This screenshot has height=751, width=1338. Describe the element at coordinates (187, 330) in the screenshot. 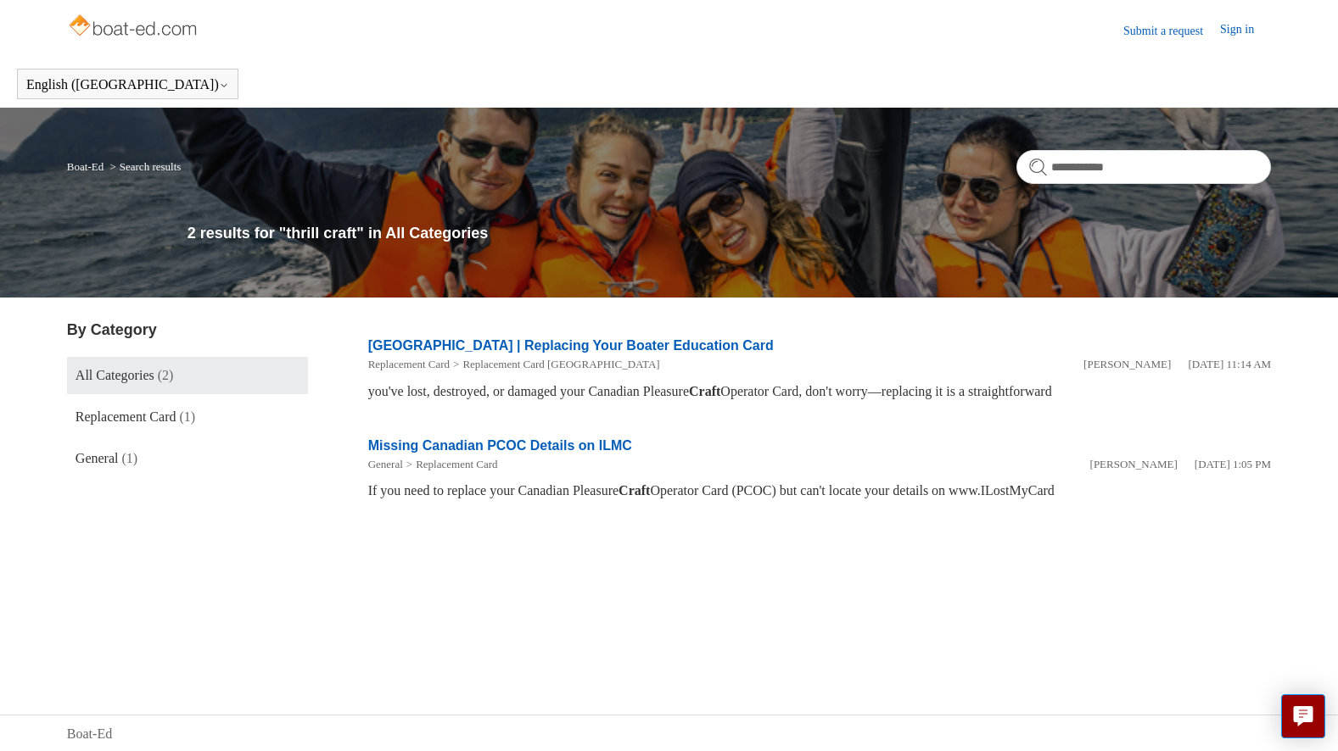

I see `h3: By Category` at that location.